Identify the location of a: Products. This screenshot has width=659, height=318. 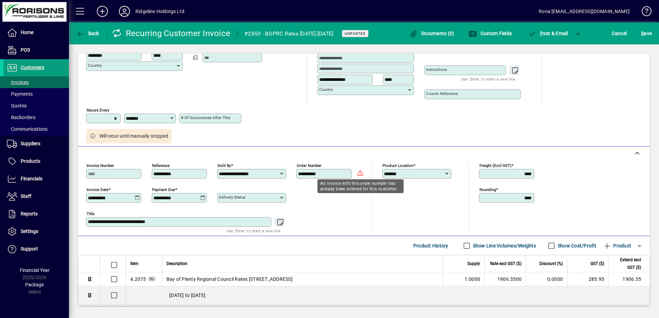
(36, 162).